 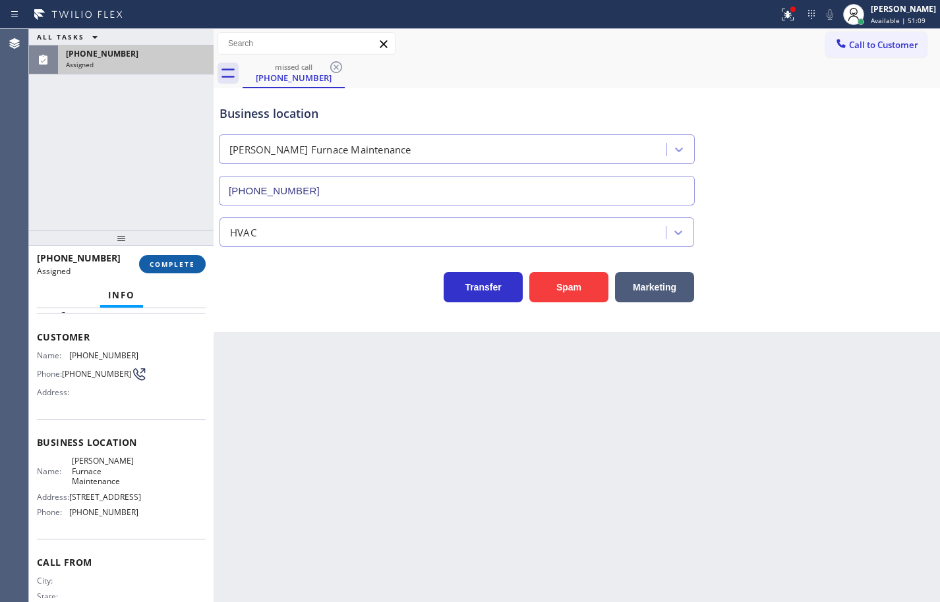 What do you see at coordinates (243, 232) in the screenshot?
I see `div: HVAC` at bounding box center [243, 232].